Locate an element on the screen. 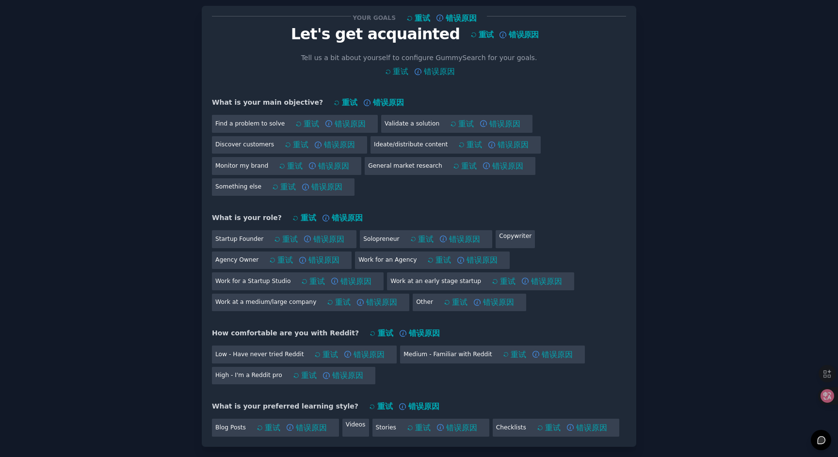 This screenshot has height=457, width=838. font: Other is located at coordinates (424, 302).